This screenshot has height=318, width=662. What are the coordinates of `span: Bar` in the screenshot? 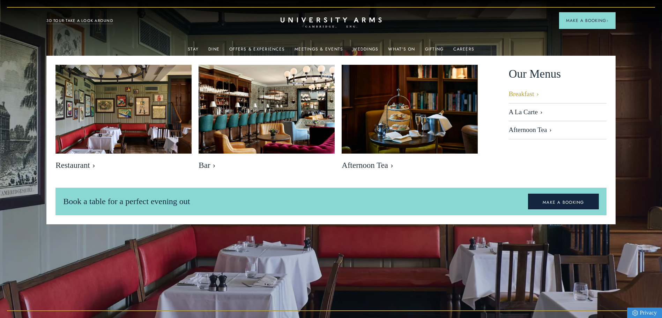 It's located at (267, 166).